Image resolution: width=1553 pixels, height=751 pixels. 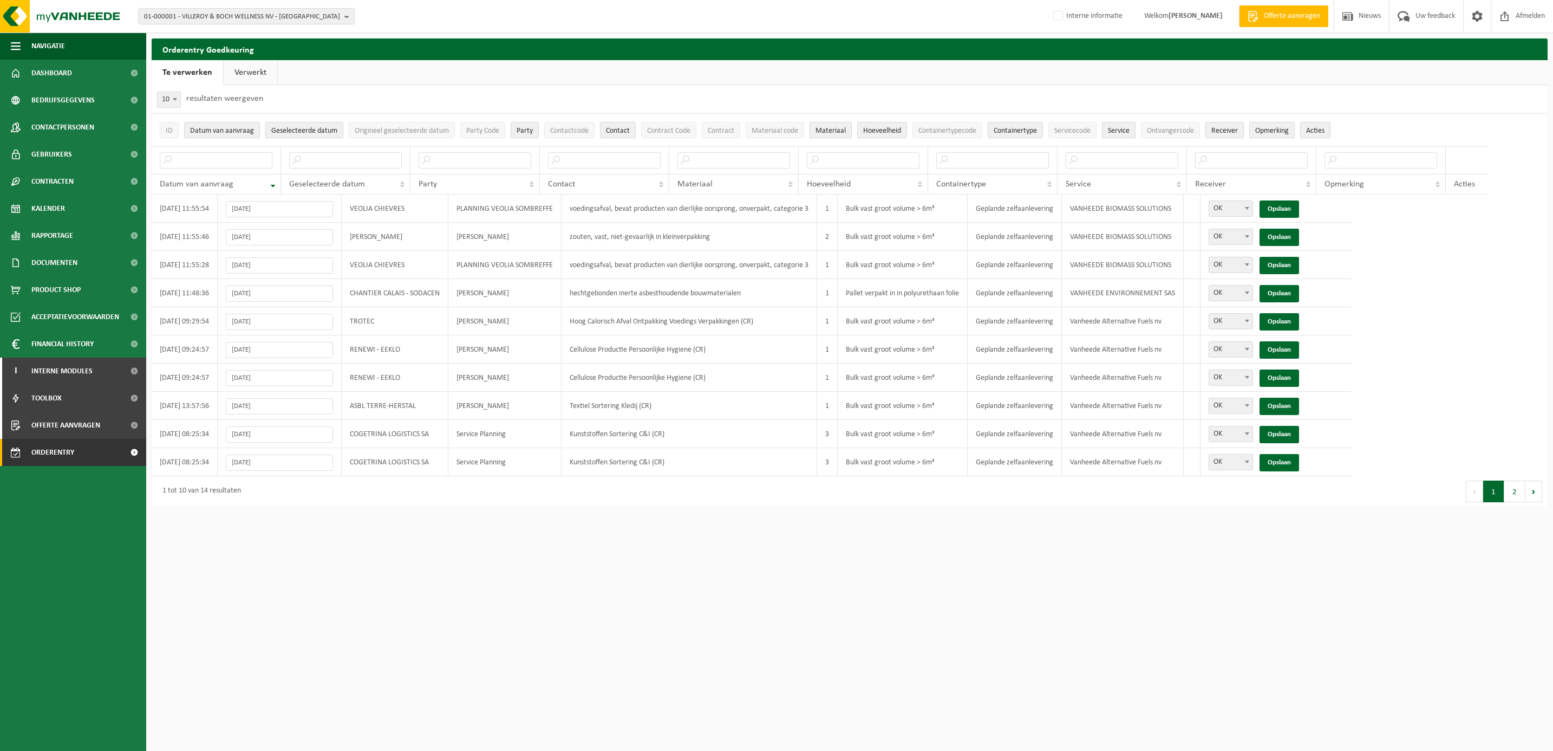 I want to click on button: Materiaal codeMateriaal code: Activate to sort, so click(x=775, y=130).